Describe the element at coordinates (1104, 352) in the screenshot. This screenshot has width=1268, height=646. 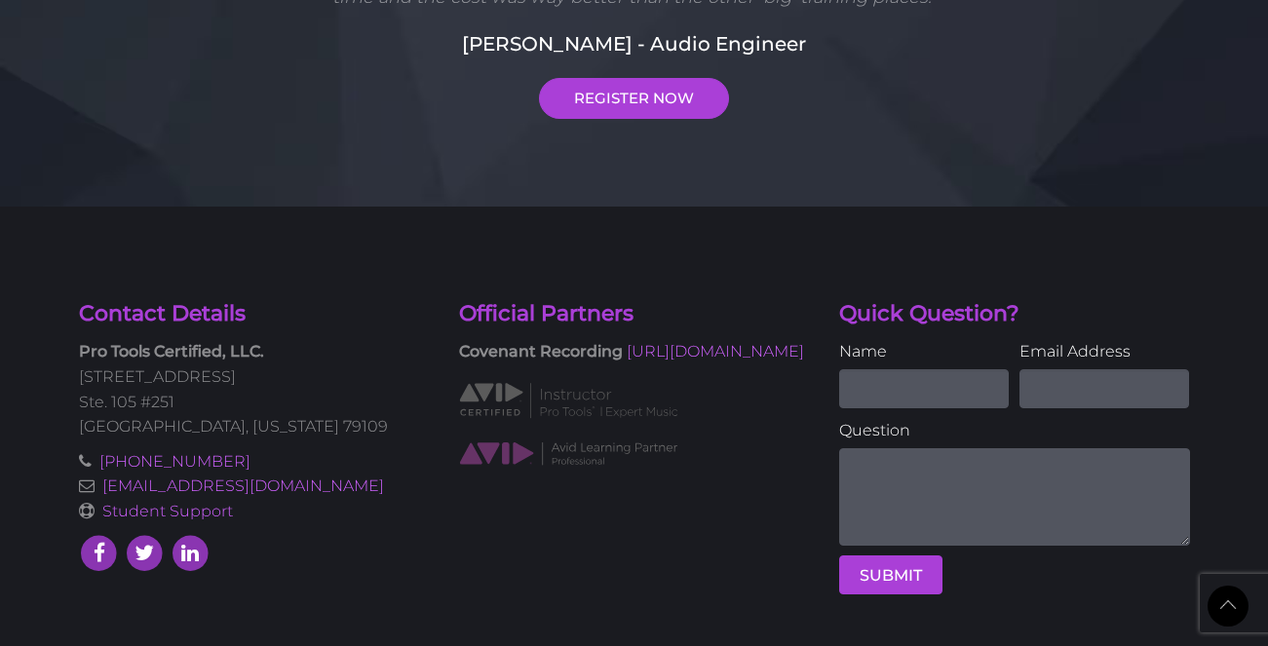
I see `label: Email Address` at that location.